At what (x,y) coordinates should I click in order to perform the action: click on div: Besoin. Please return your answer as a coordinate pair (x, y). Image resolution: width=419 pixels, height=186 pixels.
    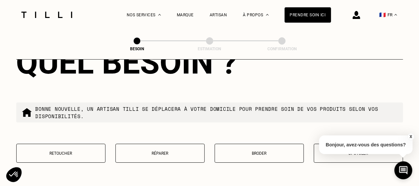
    Looking at the image, I should click on (137, 49).